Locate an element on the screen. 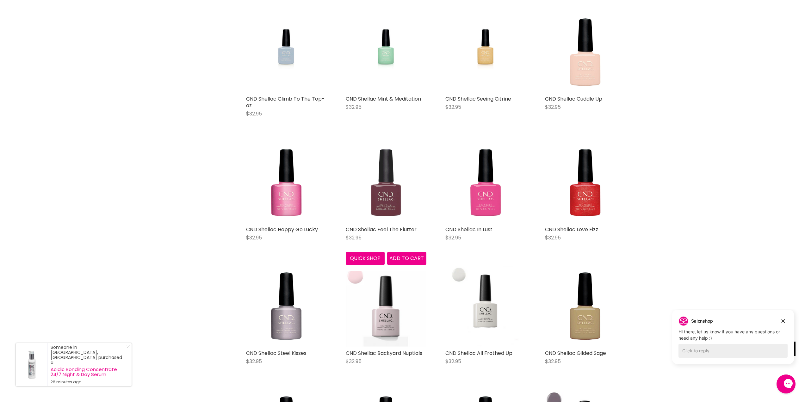 The height and width of the screenshot is (402, 805). span: Add to cart is located at coordinates (407, 258).